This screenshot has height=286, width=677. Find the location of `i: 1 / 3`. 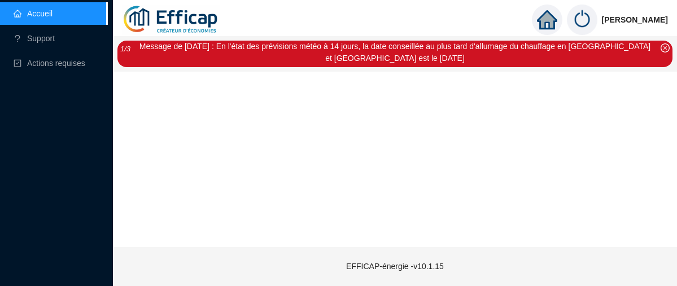

i: 1 / 3 is located at coordinates (125, 49).